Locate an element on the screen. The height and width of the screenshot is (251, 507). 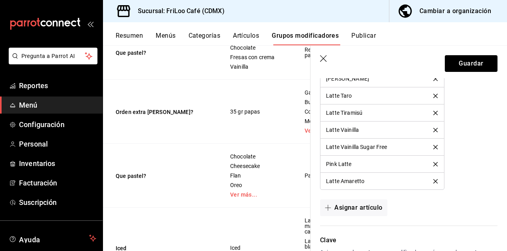
span: Galgo VEG is located at coordinates (326, 92).